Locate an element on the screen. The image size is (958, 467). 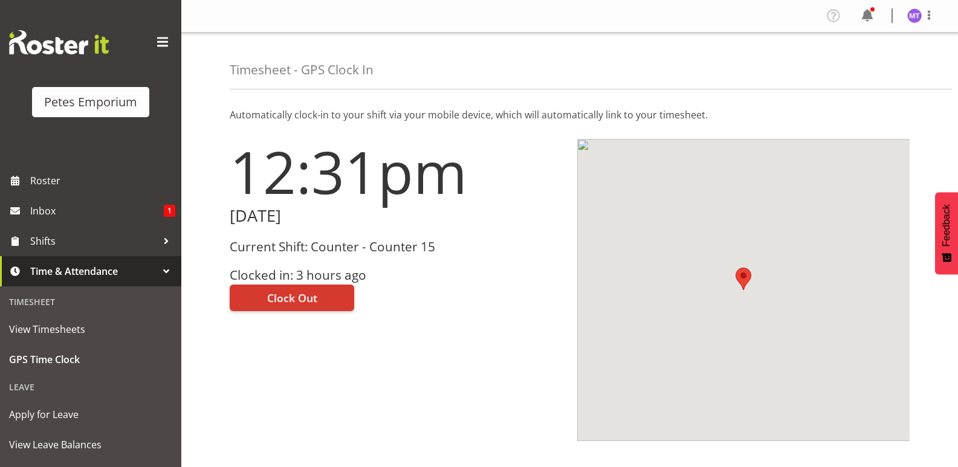
span: View Timesheets is located at coordinates (91, 329).